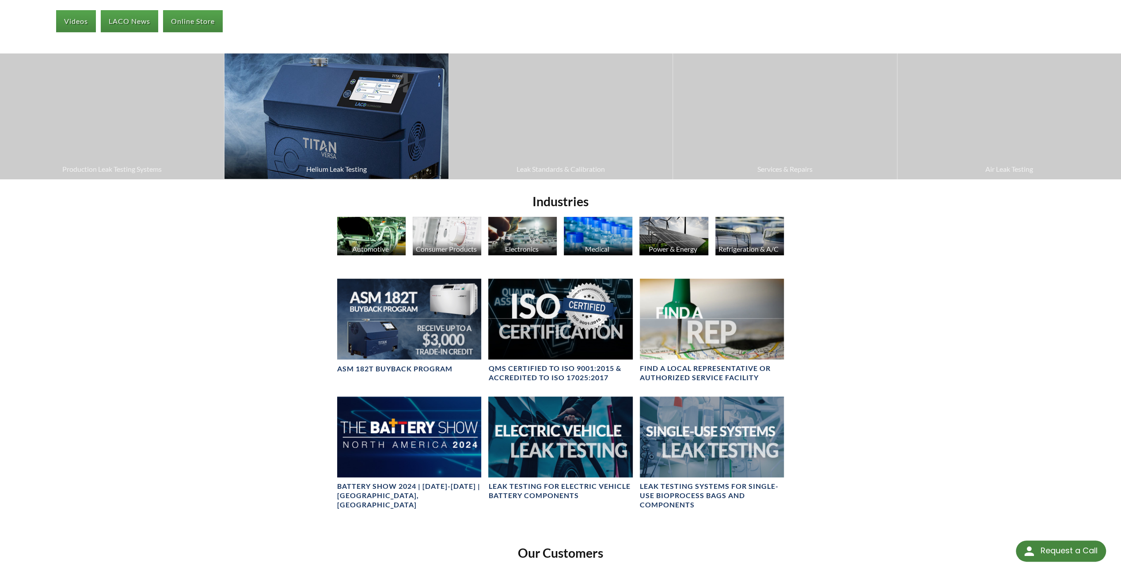  I want to click on div: Power & Energy, so click(672, 249).